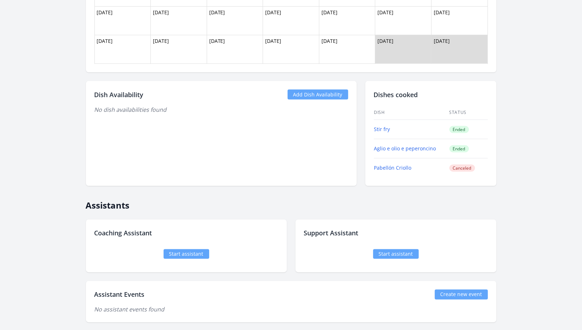 The width and height of the screenshot is (582, 330). What do you see at coordinates (462, 294) in the screenshot?
I see `a: Create new event` at bounding box center [462, 294].